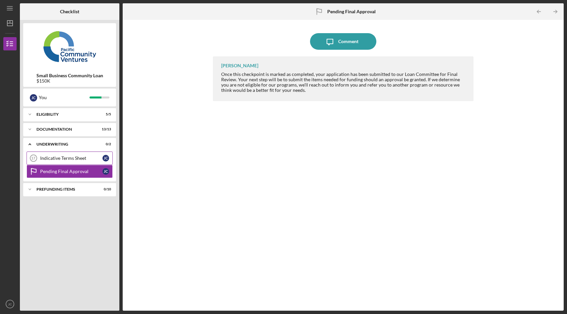 Image resolution: width=567 pixels, height=314 pixels. What do you see at coordinates (65, 114) in the screenshot?
I see `div: Eligibility` at bounding box center [65, 114].